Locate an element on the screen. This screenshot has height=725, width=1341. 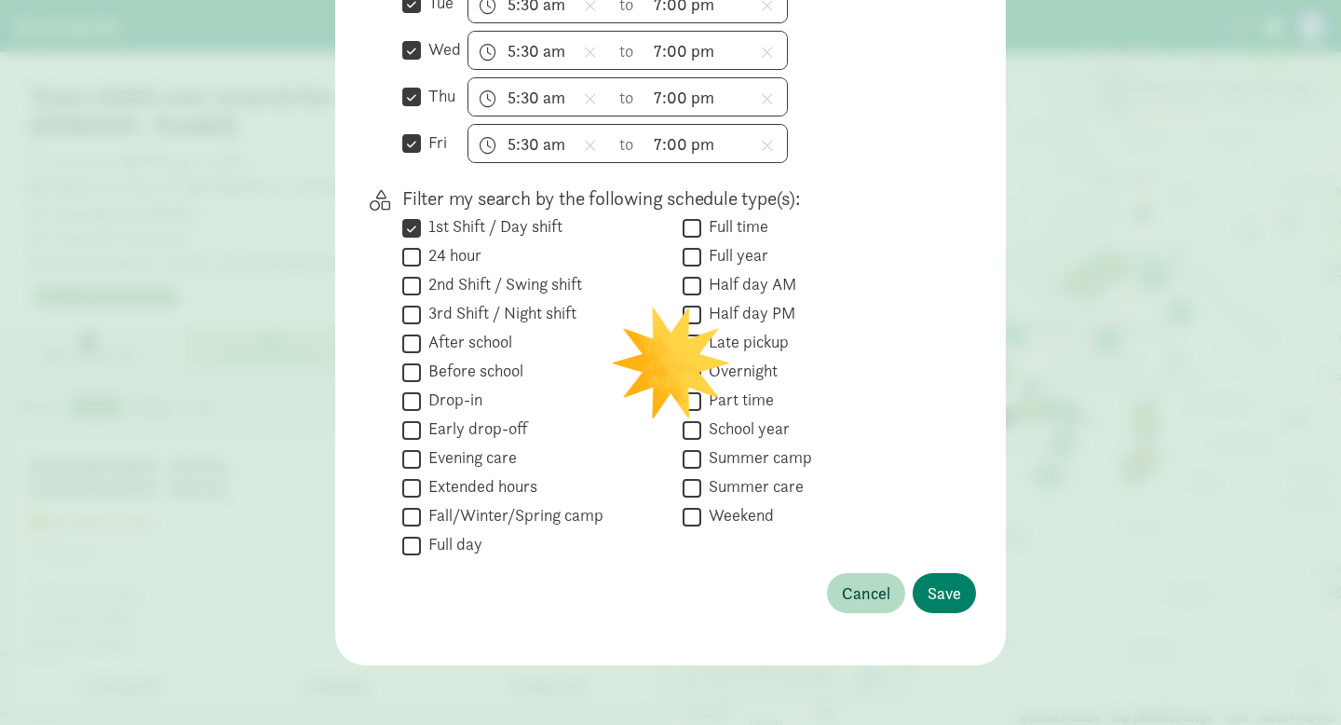
label: School year is located at coordinates (745, 428).